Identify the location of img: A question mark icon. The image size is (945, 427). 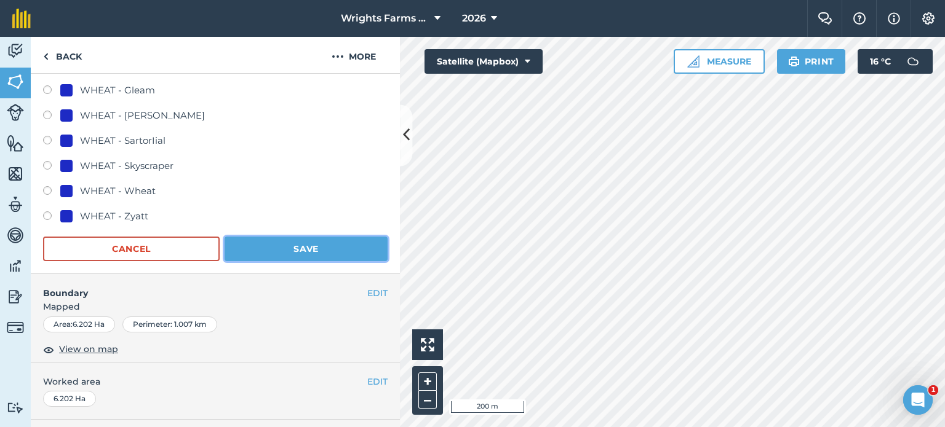
(859, 18).